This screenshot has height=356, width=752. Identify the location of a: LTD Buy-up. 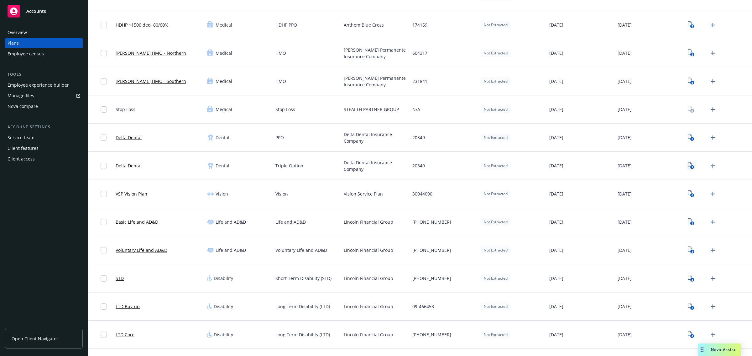
(127, 307).